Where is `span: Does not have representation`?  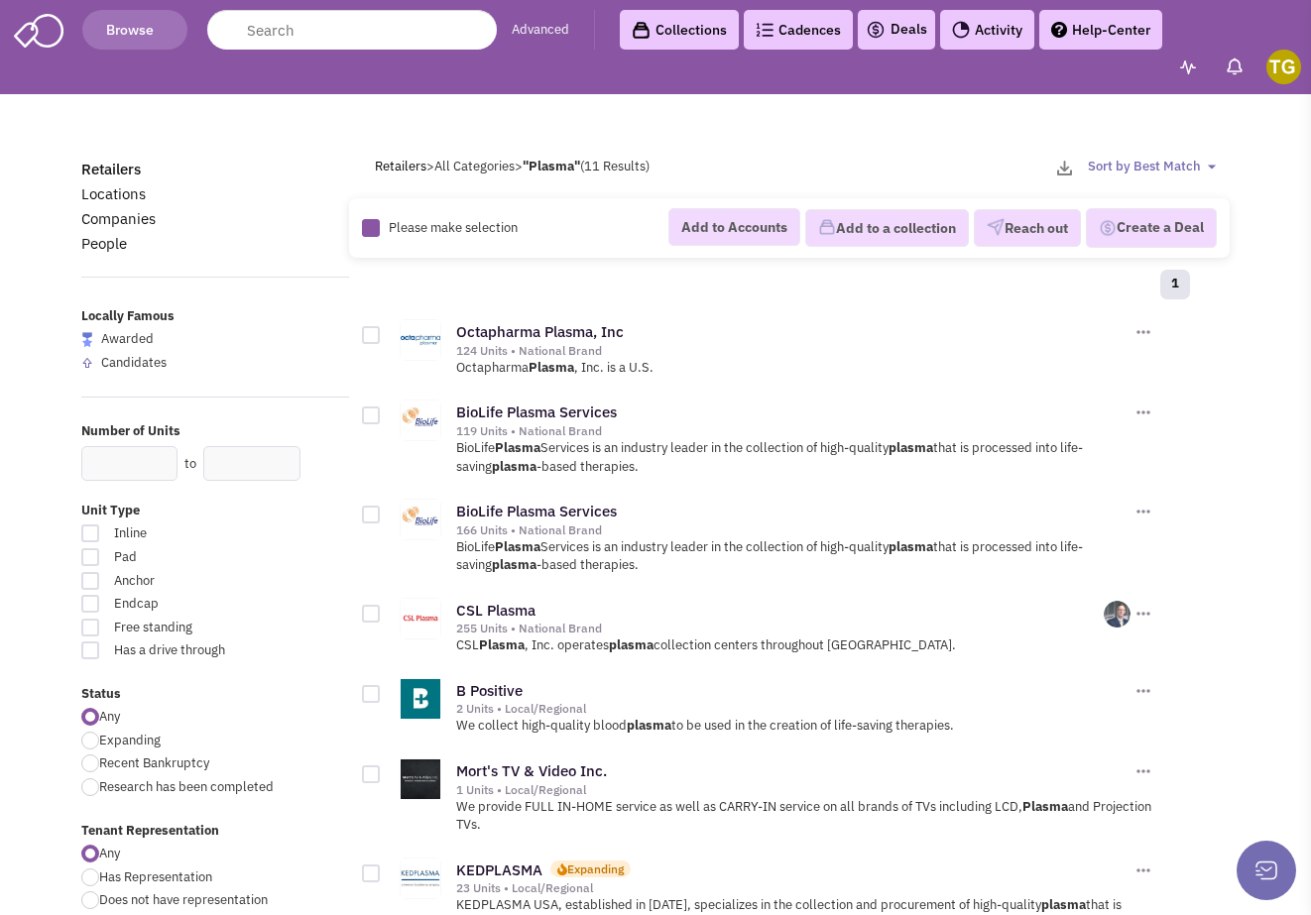
span: Does not have representation is located at coordinates (183, 899).